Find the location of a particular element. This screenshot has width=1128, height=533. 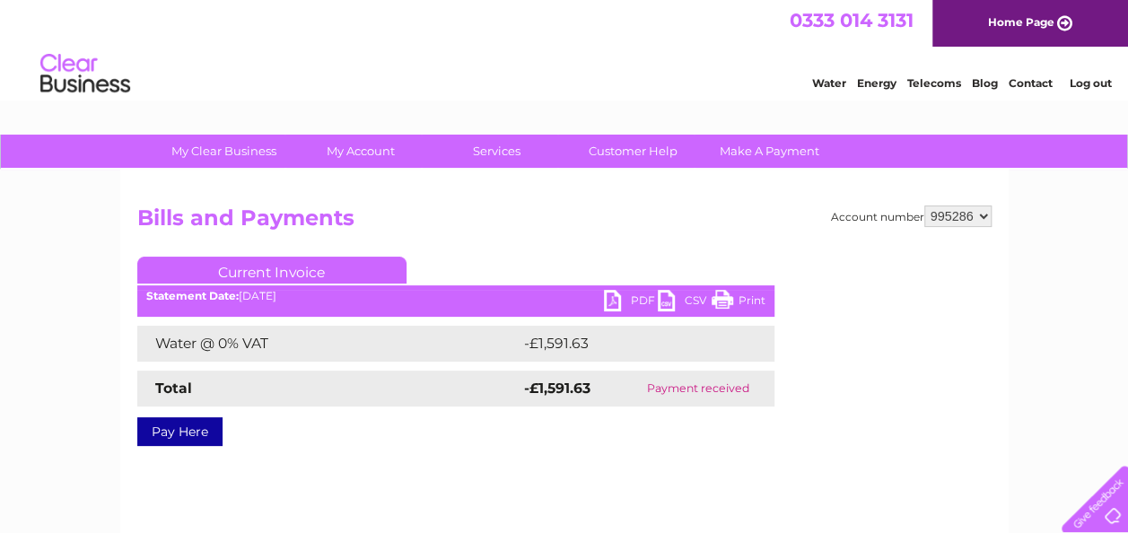

a: Current Invoice is located at coordinates (272, 270).